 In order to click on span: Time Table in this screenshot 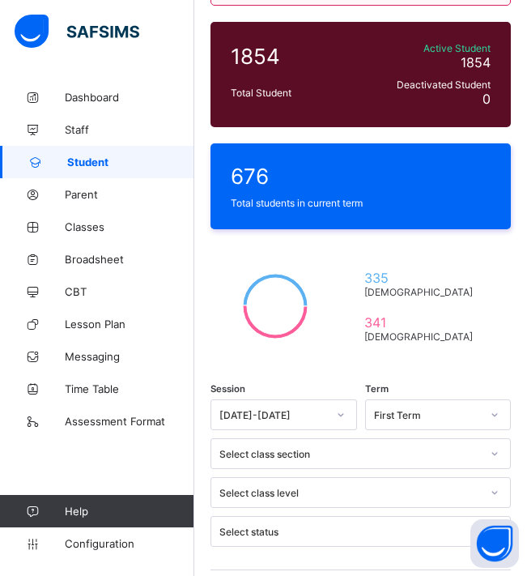, I will do `click(130, 389)`.